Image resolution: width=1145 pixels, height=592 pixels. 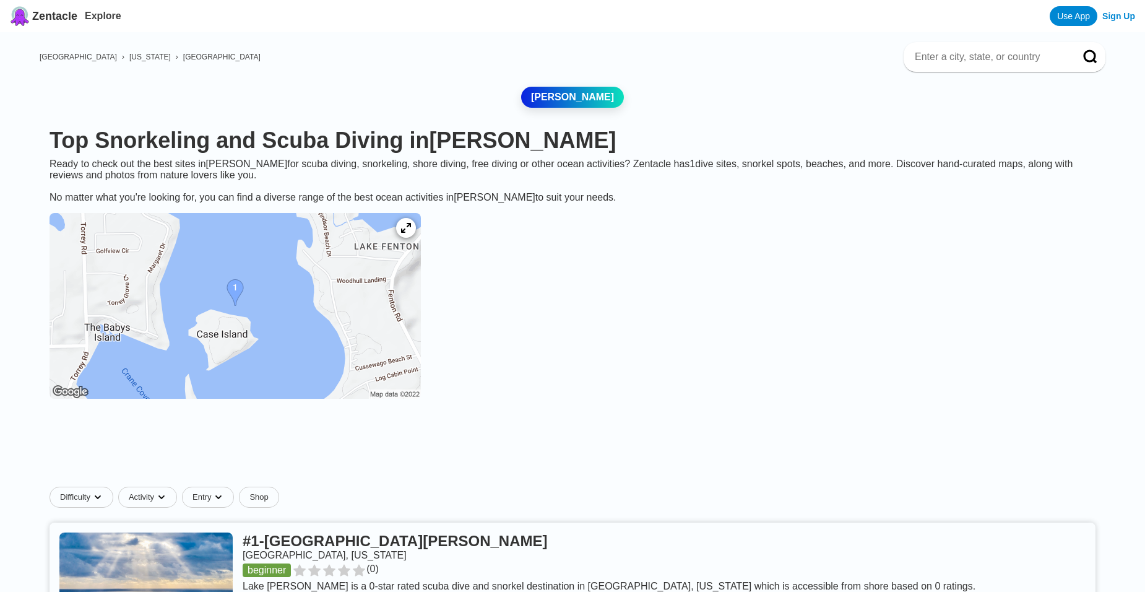 I want to click on span: Activity, so click(x=141, y=497).